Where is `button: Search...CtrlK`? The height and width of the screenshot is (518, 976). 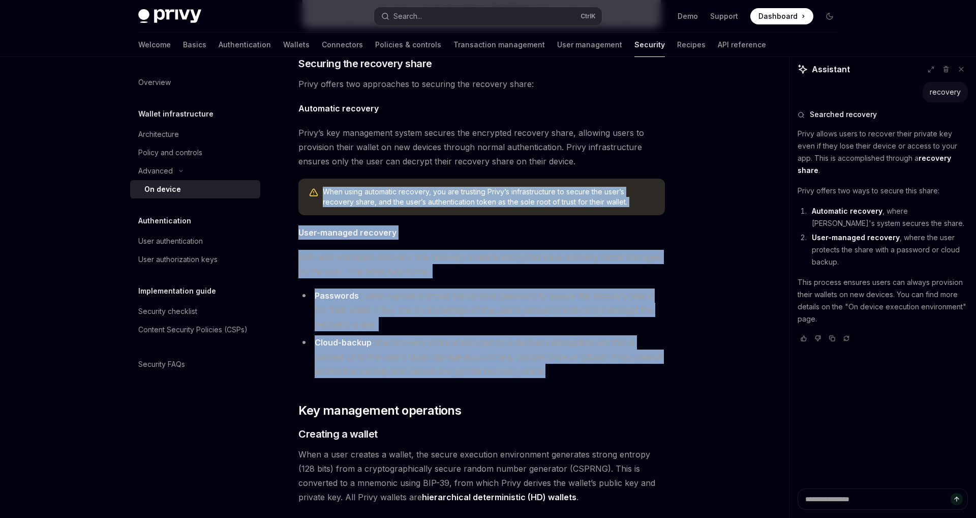 button: Search...CtrlK is located at coordinates (488, 16).